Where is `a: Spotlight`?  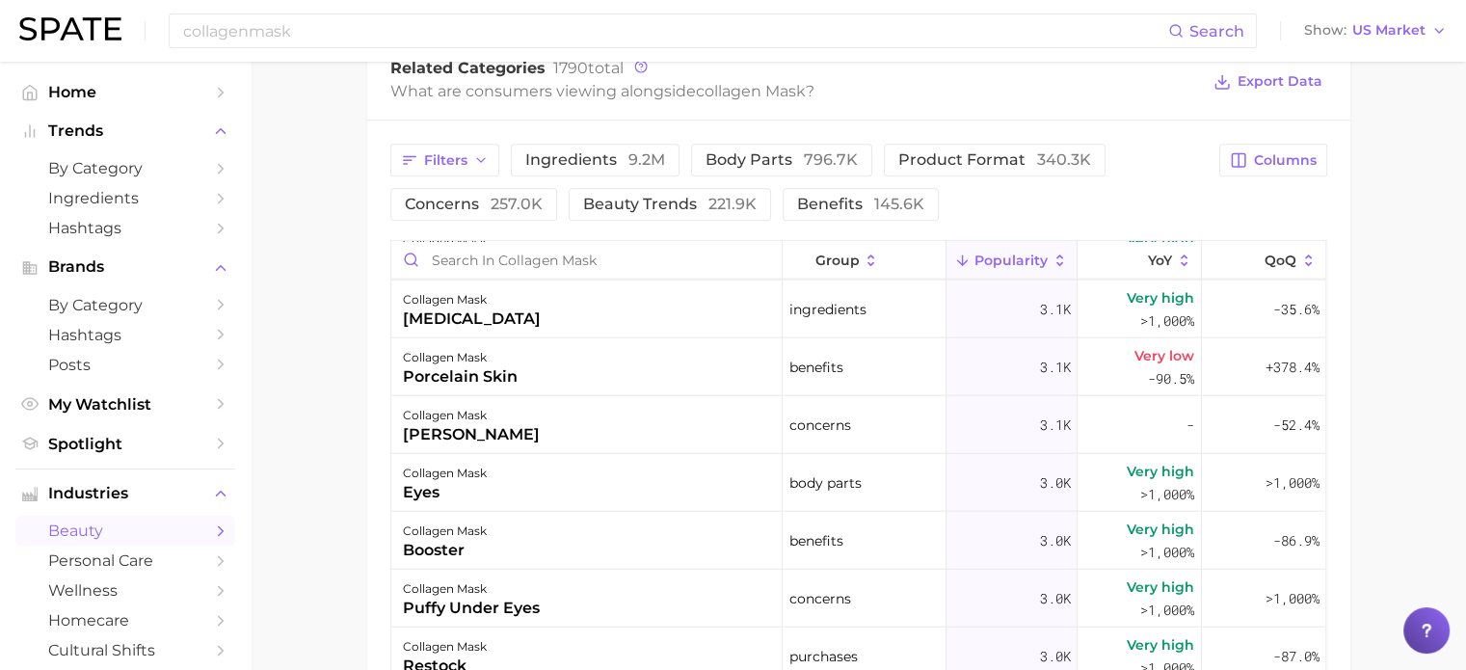
a: Spotlight is located at coordinates (125, 444).